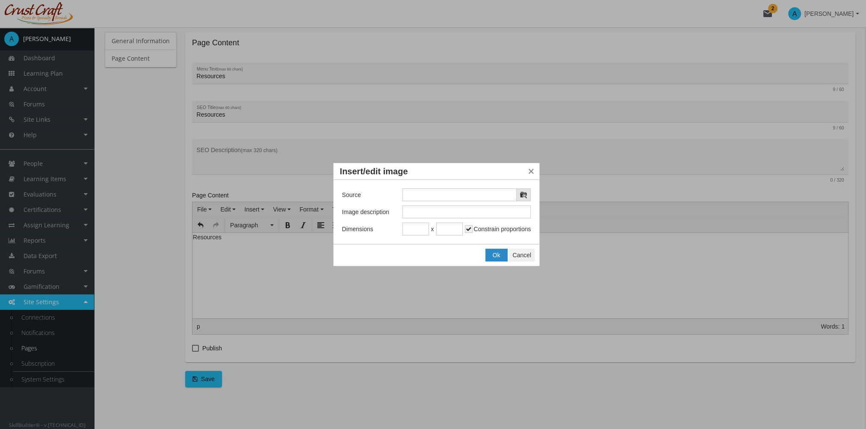 The width and height of the screenshot is (866, 429). I want to click on span: Ok, so click(497, 255).